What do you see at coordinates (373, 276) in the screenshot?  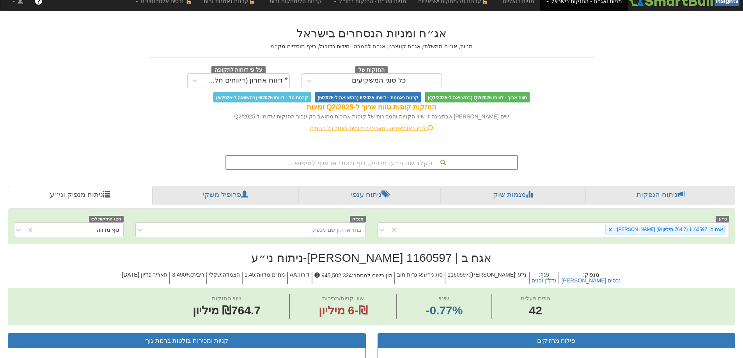 I see `font: הון רשום למסחר` at bounding box center [373, 276].